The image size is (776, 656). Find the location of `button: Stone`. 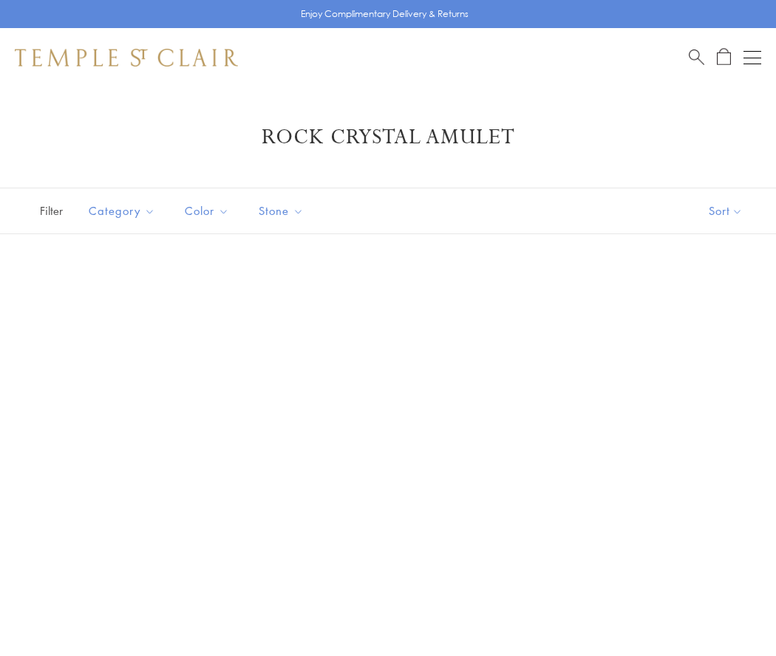

button: Stone is located at coordinates (281, 211).